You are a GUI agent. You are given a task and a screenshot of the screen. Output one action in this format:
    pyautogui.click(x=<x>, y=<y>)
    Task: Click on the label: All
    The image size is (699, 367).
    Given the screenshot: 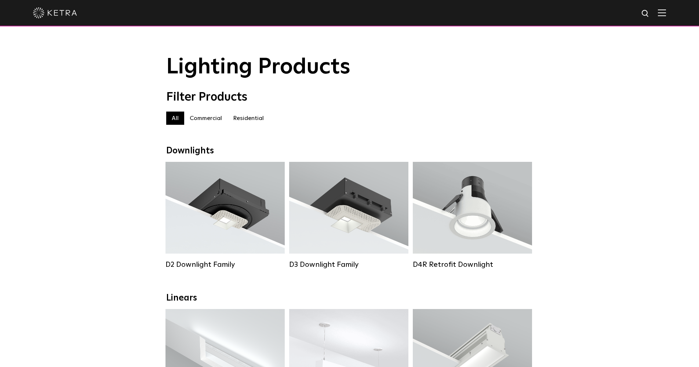 What is the action you would take?
    pyautogui.click(x=175, y=118)
    